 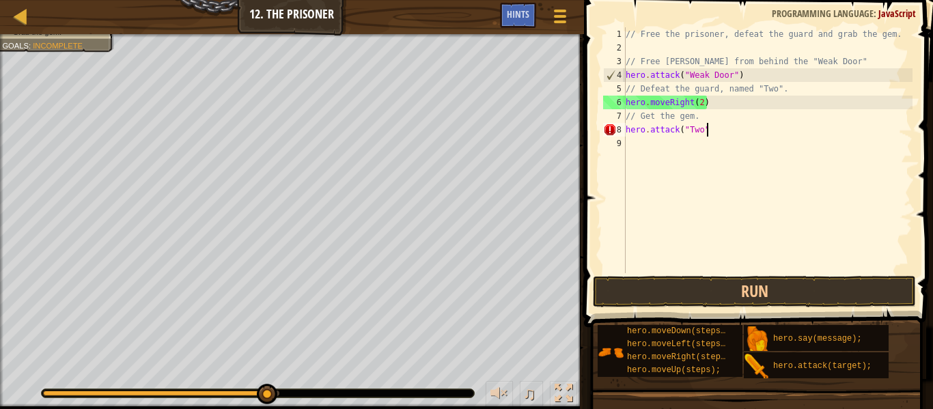 What do you see at coordinates (614, 89) in the screenshot?
I see `div: 5` at bounding box center [614, 89].